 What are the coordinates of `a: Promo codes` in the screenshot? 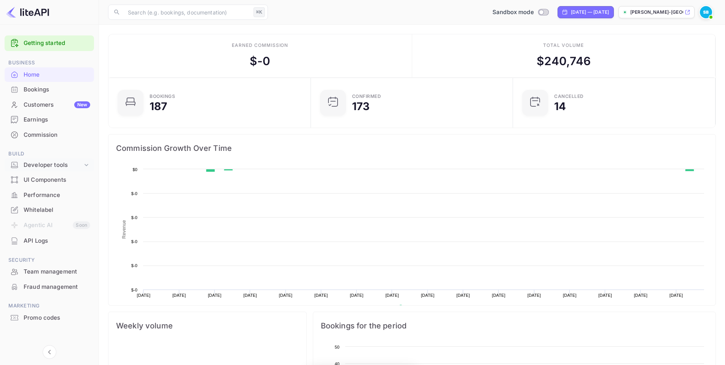 It's located at (49, 317).